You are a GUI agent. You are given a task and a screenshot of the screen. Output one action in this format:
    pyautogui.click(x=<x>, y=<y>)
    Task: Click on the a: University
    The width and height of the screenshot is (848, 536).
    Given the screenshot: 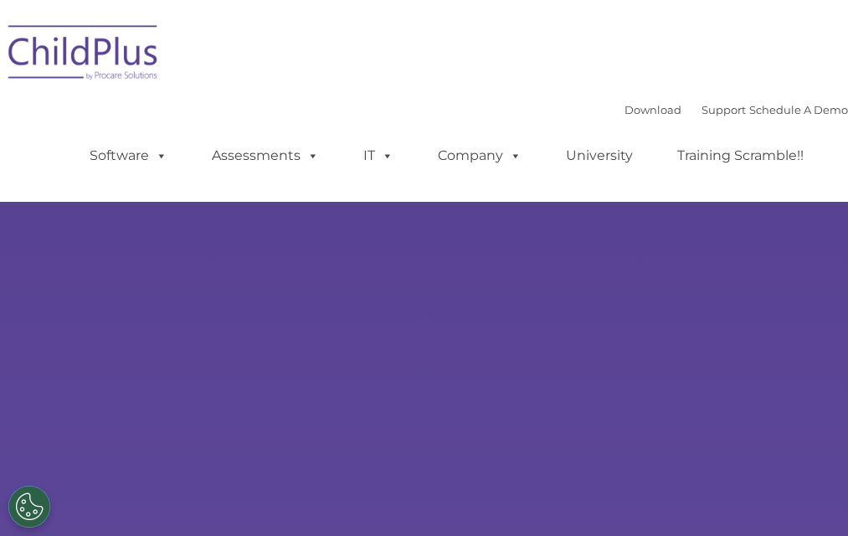 What is the action you would take?
    pyautogui.click(x=600, y=156)
    